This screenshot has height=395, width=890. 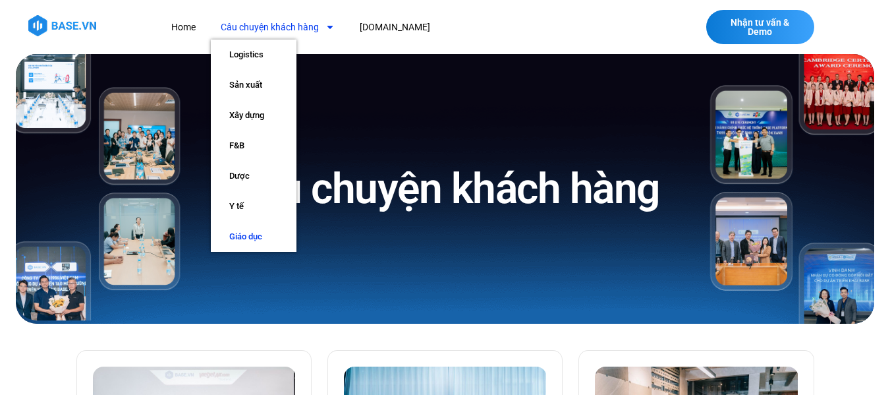 What do you see at coordinates (277, 27) in the screenshot?
I see `a: Câu chuyện khách hàng` at bounding box center [277, 27].